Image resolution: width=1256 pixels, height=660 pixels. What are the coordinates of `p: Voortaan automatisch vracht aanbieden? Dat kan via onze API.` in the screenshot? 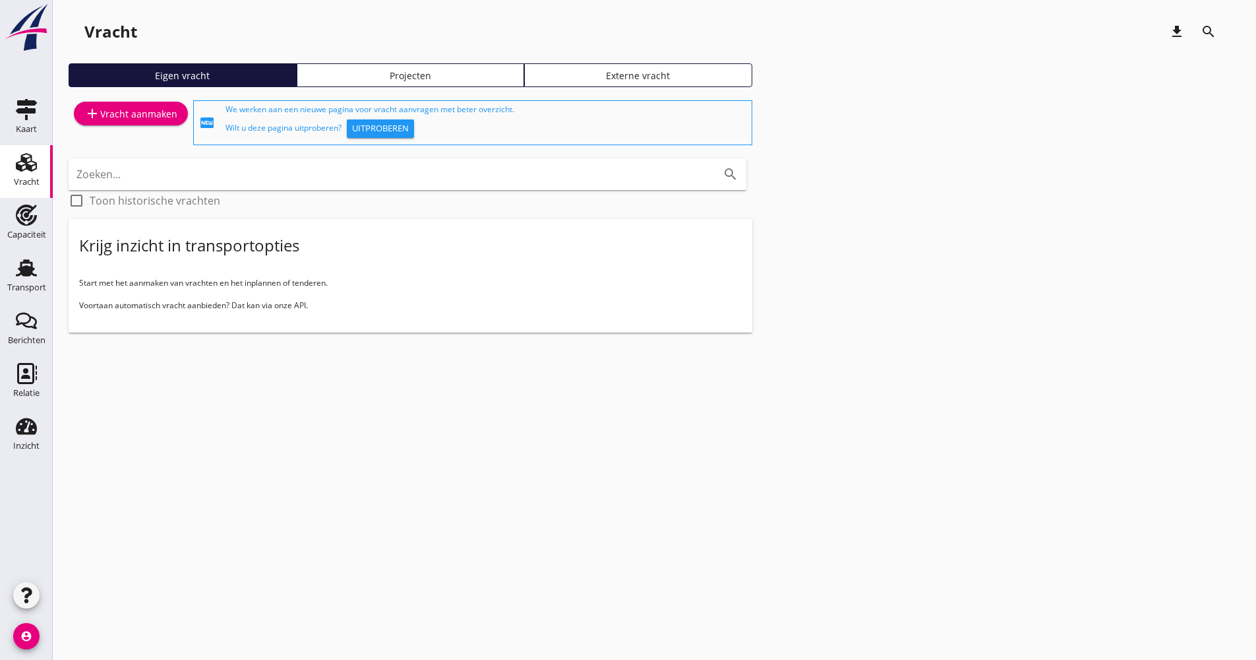 It's located at (410, 305).